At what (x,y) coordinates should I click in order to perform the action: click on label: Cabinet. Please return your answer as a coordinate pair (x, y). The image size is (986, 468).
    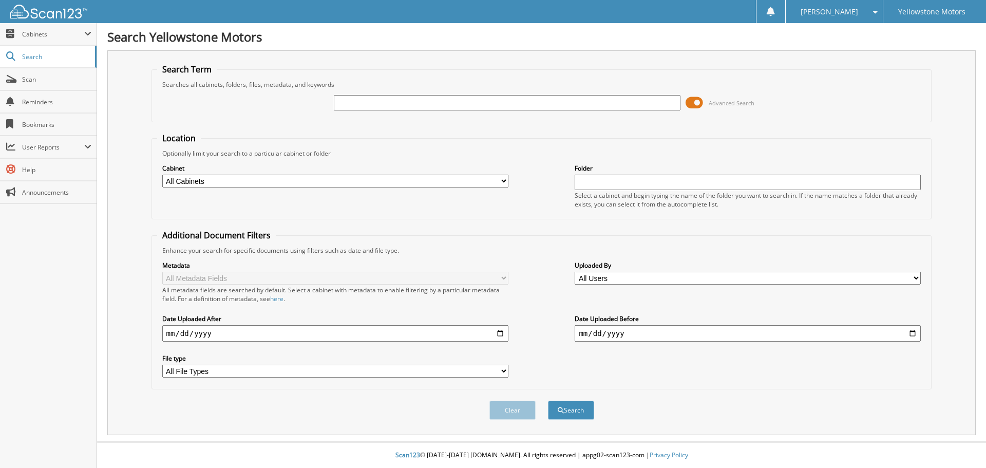
    Looking at the image, I should click on (335, 168).